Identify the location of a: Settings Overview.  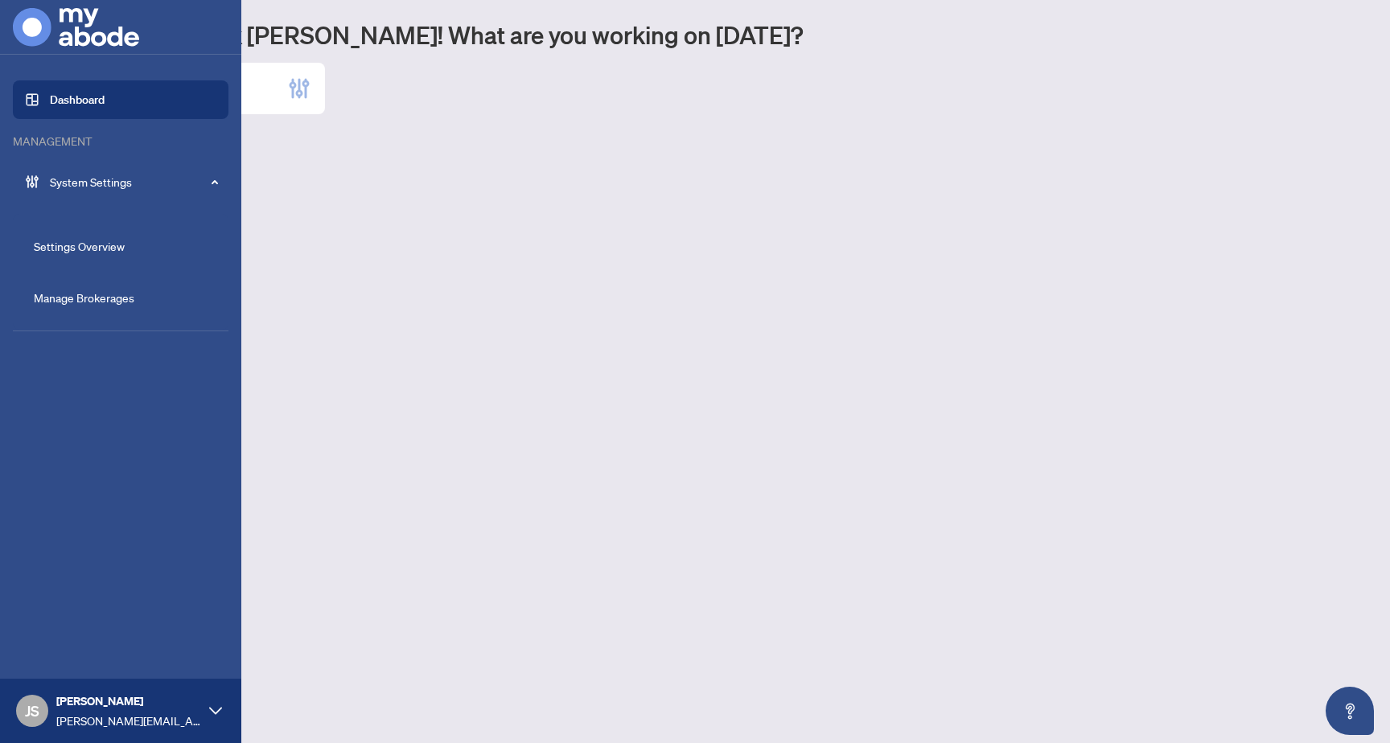
(79, 246).